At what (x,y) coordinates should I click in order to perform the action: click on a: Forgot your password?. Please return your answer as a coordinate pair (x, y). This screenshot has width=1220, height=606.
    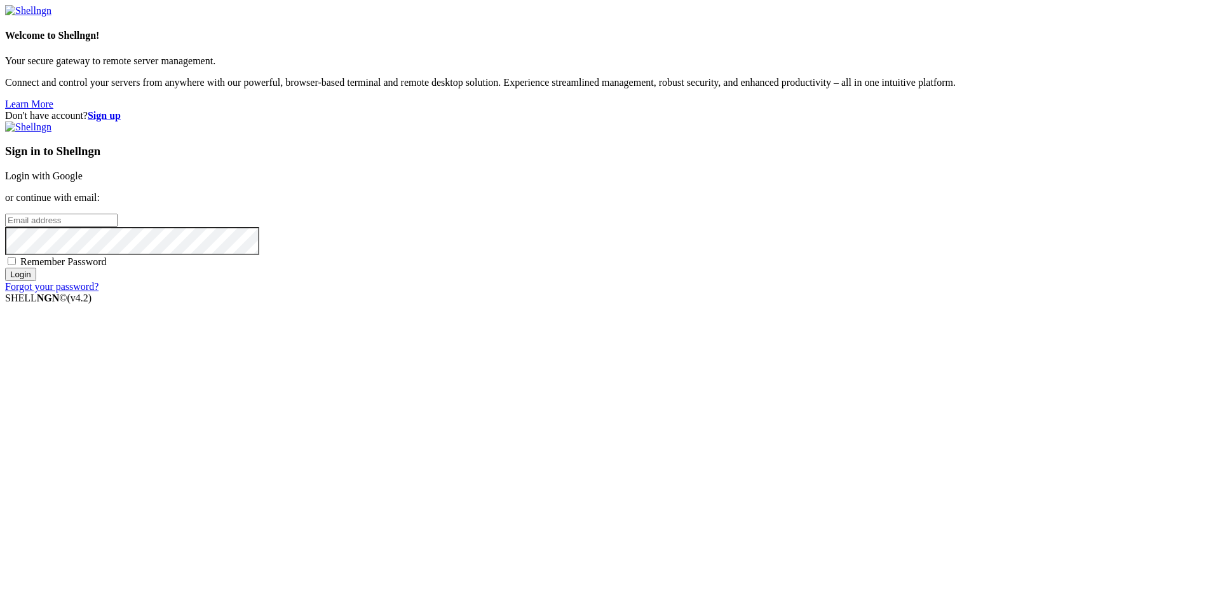
    Looking at the image, I should click on (51, 286).